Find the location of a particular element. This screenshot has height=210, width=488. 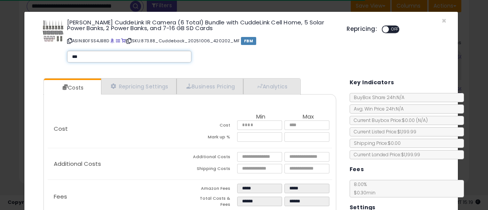

span: Current Listed Price: $1,199.99 is located at coordinates (383, 131).